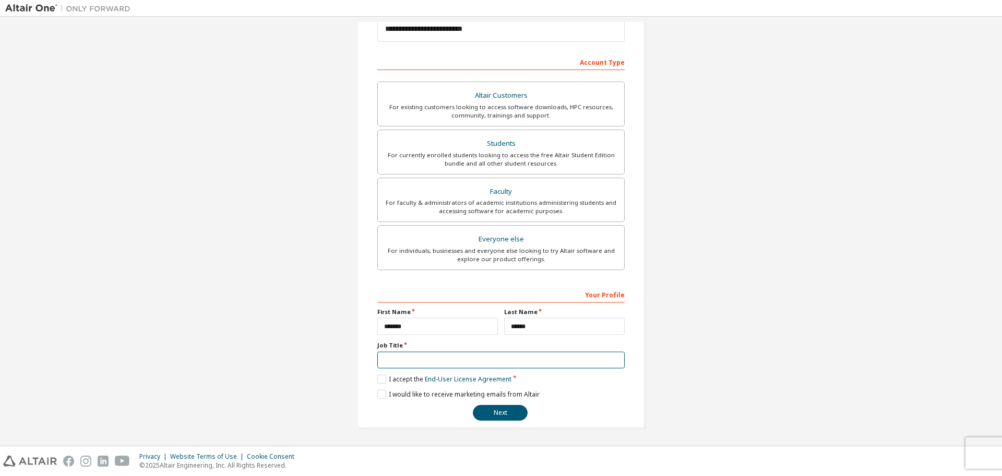 This screenshot has width=1002, height=476. What do you see at coordinates (501, 96) in the screenshot?
I see `div: Altair Customers` at bounding box center [501, 96].